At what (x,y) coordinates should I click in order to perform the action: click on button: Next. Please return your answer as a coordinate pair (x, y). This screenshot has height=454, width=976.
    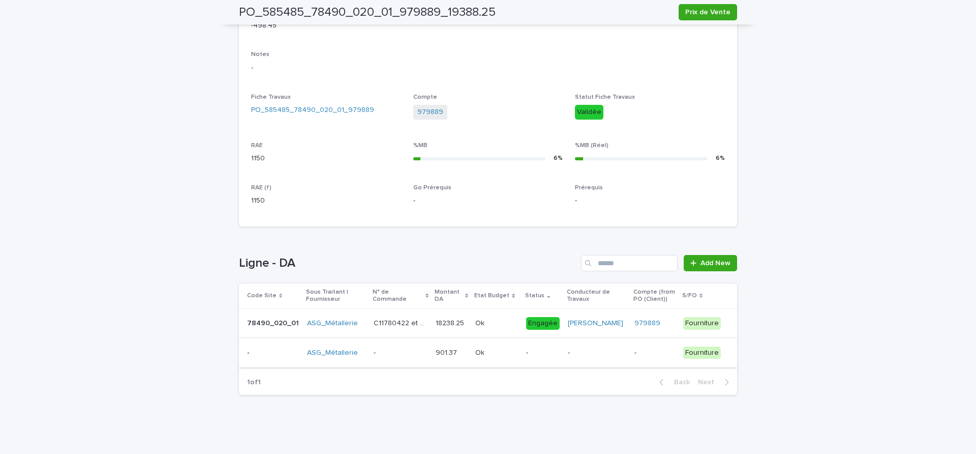
    Looking at the image, I should click on (716, 382).